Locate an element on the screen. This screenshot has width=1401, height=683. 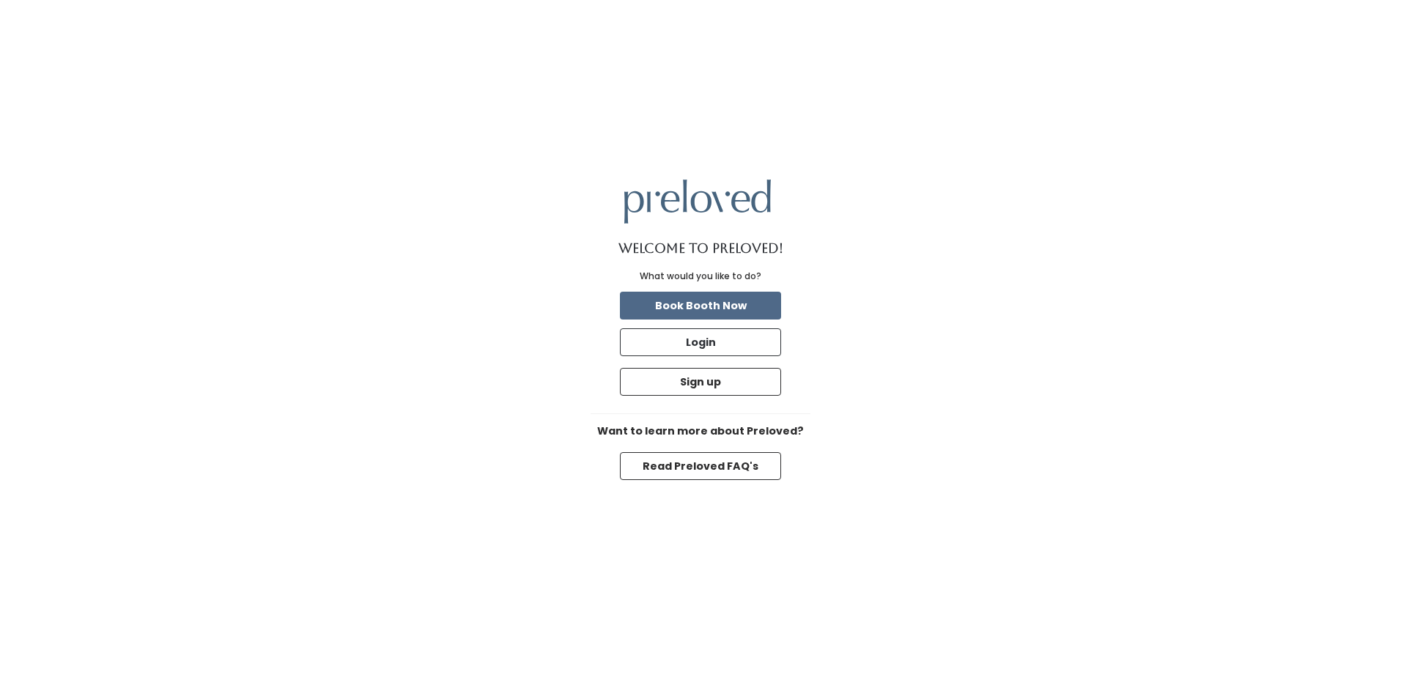
a: Book Booth Now is located at coordinates (701, 306).